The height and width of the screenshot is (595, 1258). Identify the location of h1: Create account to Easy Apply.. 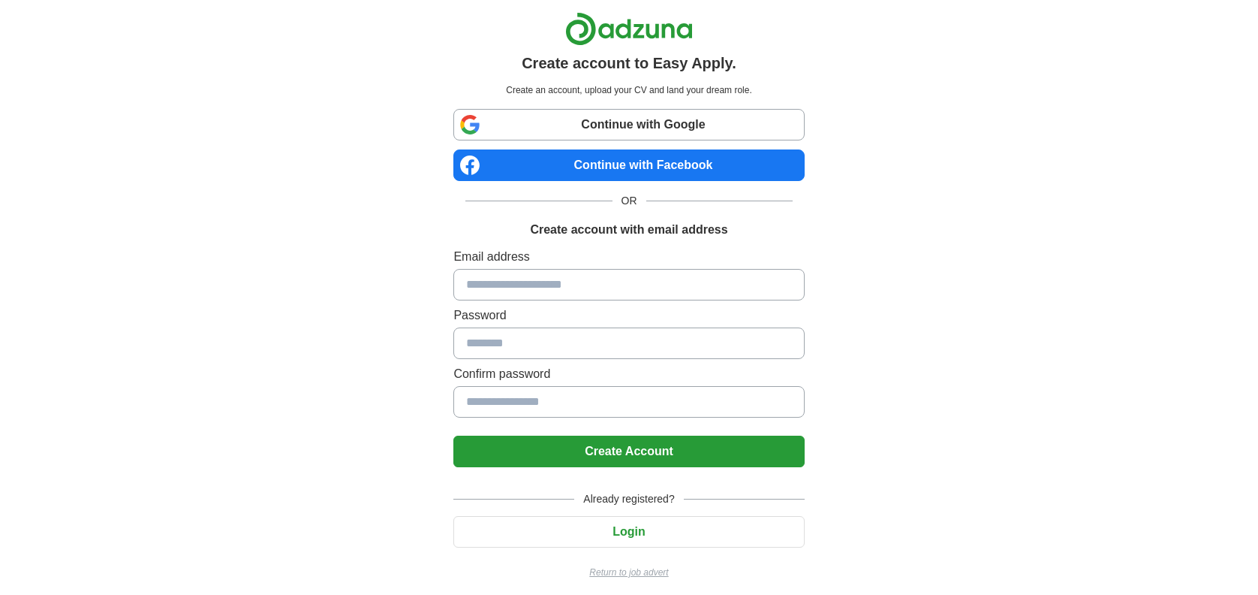
(629, 63).